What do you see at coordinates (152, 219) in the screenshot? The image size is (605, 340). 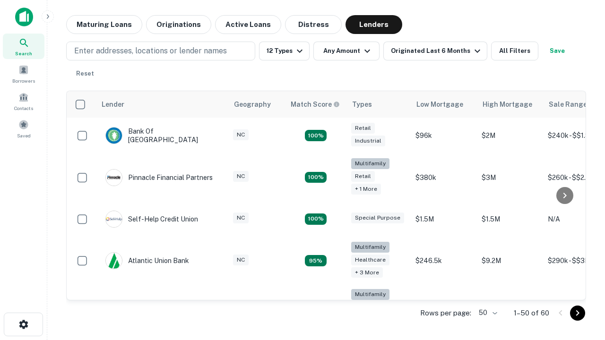 I see `div: Self-help Credit Union` at bounding box center [152, 219].